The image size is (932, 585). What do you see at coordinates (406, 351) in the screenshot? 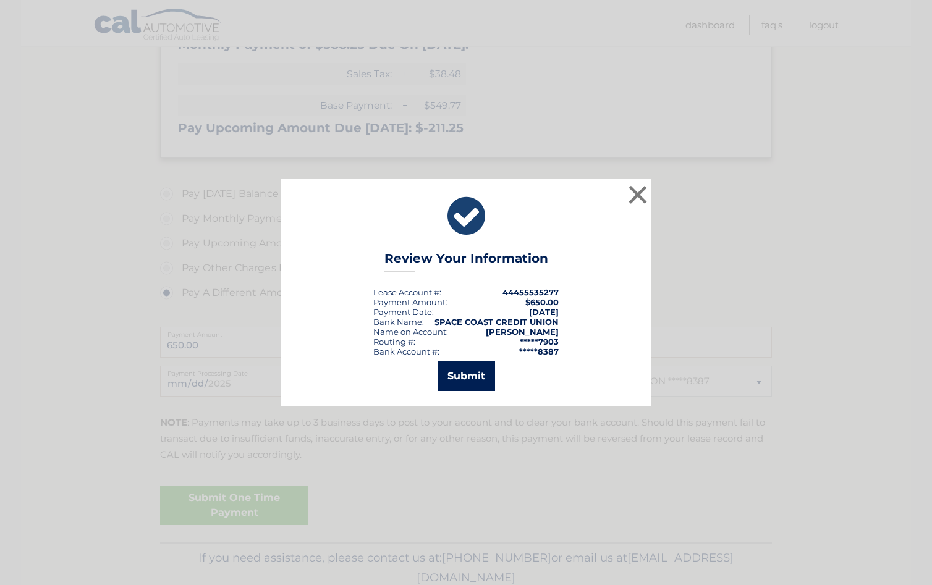
I see `div: Bank Account #:` at bounding box center [406, 351].